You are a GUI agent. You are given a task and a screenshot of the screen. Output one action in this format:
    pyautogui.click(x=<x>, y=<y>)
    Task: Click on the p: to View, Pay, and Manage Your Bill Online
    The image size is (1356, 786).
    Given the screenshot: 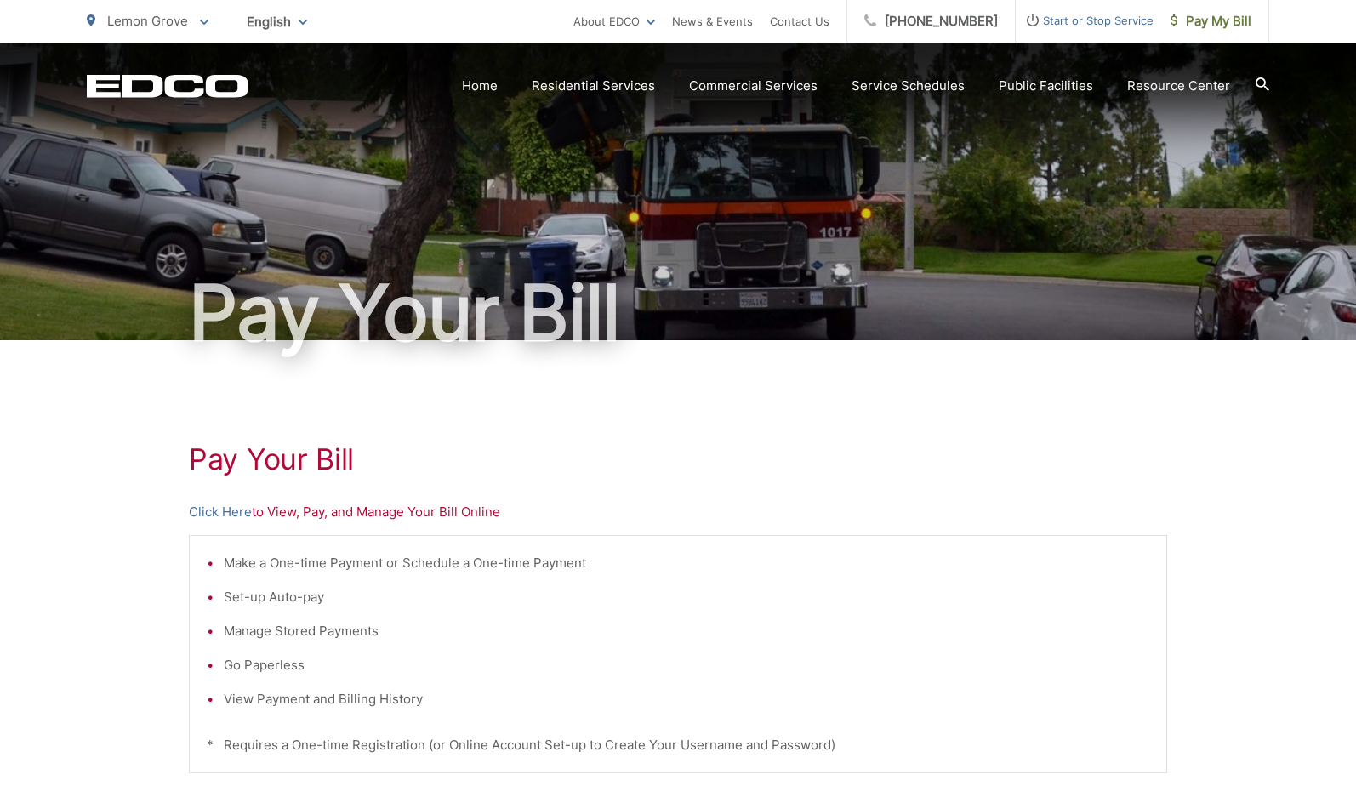 What is the action you would take?
    pyautogui.click(x=678, y=512)
    